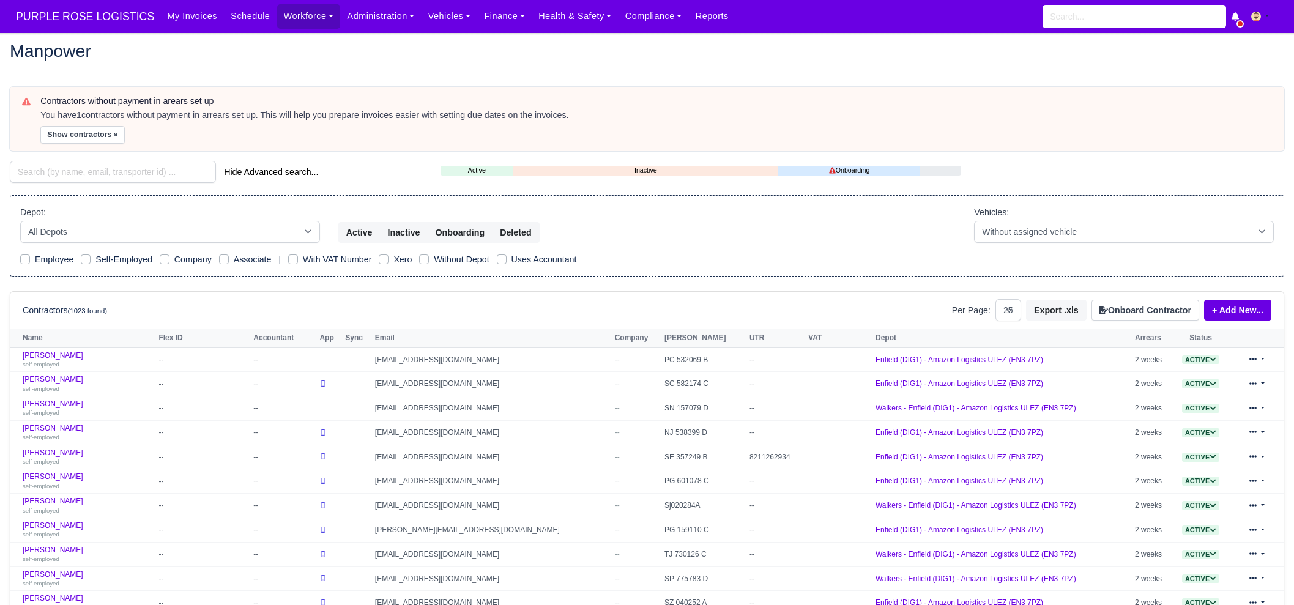 This screenshot has height=605, width=1294. Describe the element at coordinates (403, 259) in the screenshot. I see `label: Xero` at that location.